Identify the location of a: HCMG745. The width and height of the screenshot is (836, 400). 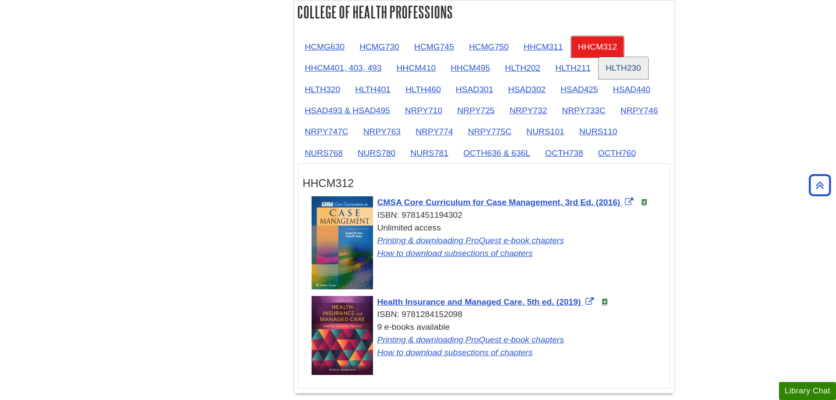
(434, 47).